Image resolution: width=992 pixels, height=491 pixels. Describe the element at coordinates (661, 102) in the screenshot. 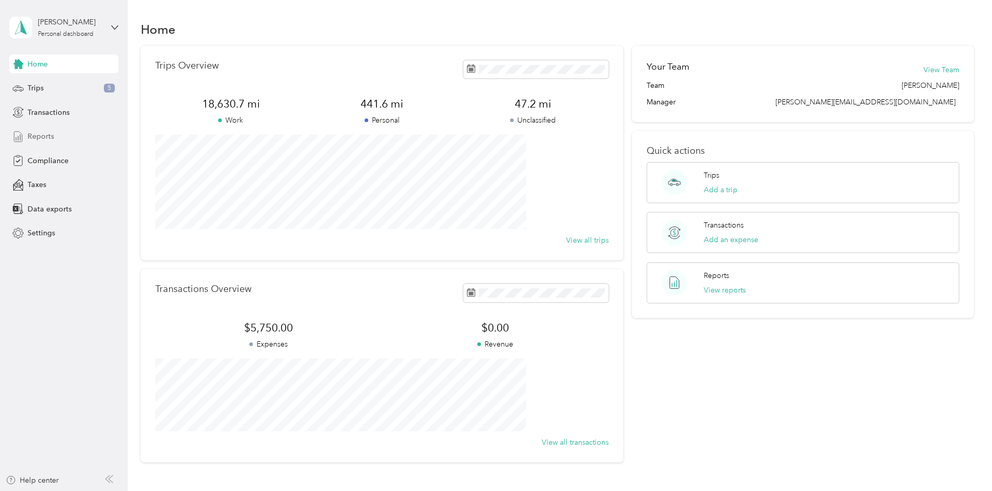

I see `span: Manager` at that location.